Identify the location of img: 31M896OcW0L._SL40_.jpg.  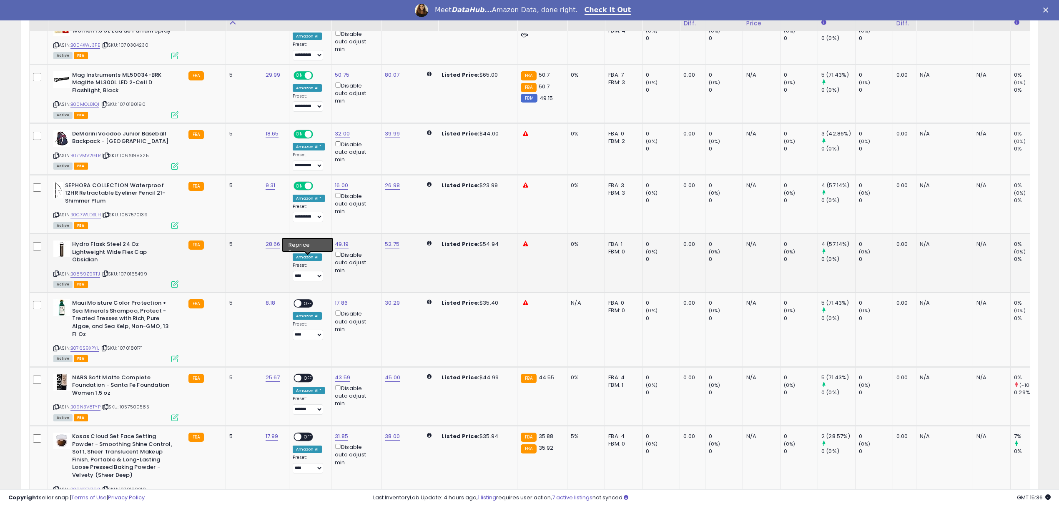
(62, 441).